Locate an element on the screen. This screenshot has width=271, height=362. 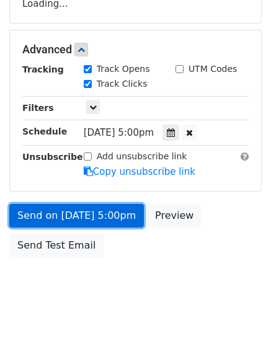
h5: Advanced is located at coordinates (135, 50).